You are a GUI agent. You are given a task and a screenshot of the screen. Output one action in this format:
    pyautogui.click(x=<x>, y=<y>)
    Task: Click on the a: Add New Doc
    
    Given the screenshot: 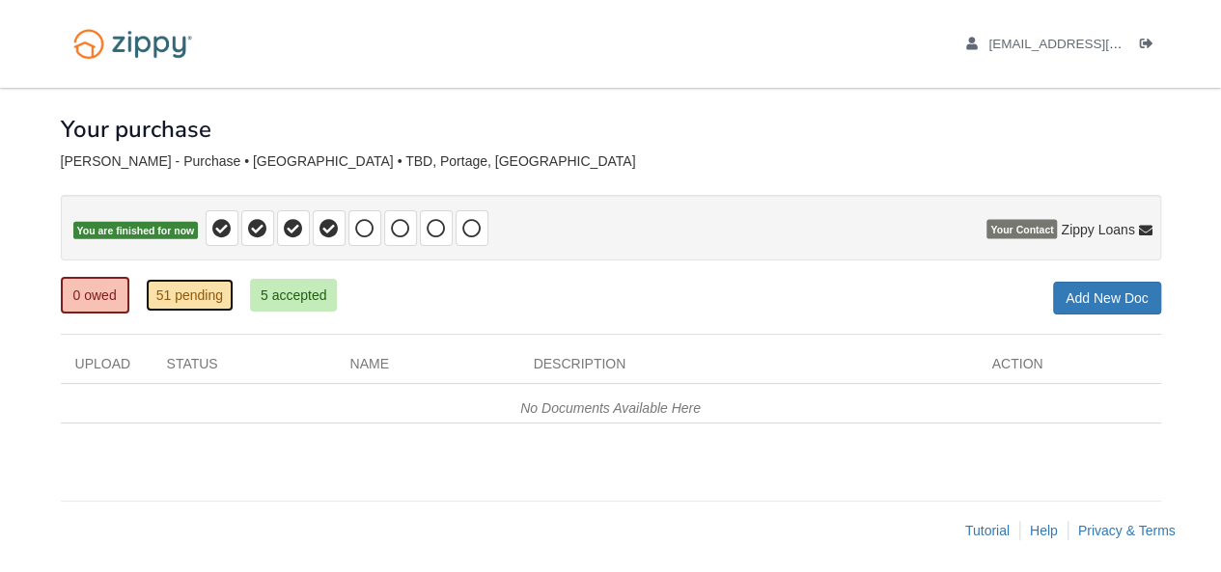 What is the action you would take?
    pyautogui.click(x=1107, y=298)
    